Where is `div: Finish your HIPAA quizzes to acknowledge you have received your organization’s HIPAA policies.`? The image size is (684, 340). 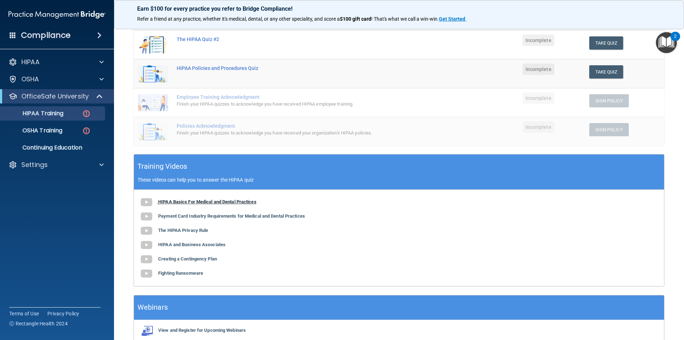
div: Finish your HIPAA quizzes to acknowledge you have received your organization’s HIPAA policies. is located at coordinates (304, 133).